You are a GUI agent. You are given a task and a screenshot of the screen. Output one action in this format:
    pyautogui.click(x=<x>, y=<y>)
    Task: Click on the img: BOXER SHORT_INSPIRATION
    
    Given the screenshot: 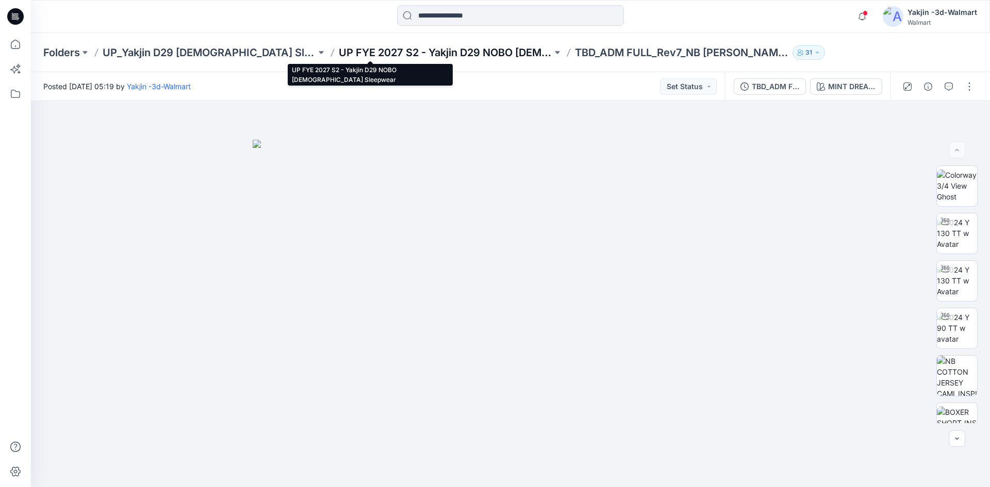 What is the action you would take?
    pyautogui.click(x=957, y=423)
    